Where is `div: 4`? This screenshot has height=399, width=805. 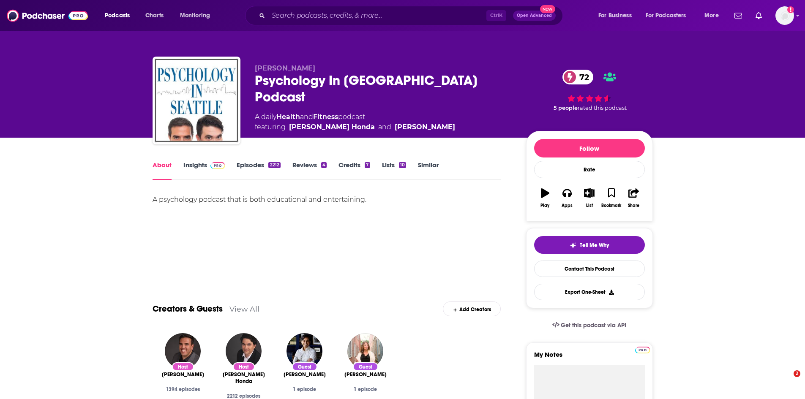 div: 4 is located at coordinates (324, 165).